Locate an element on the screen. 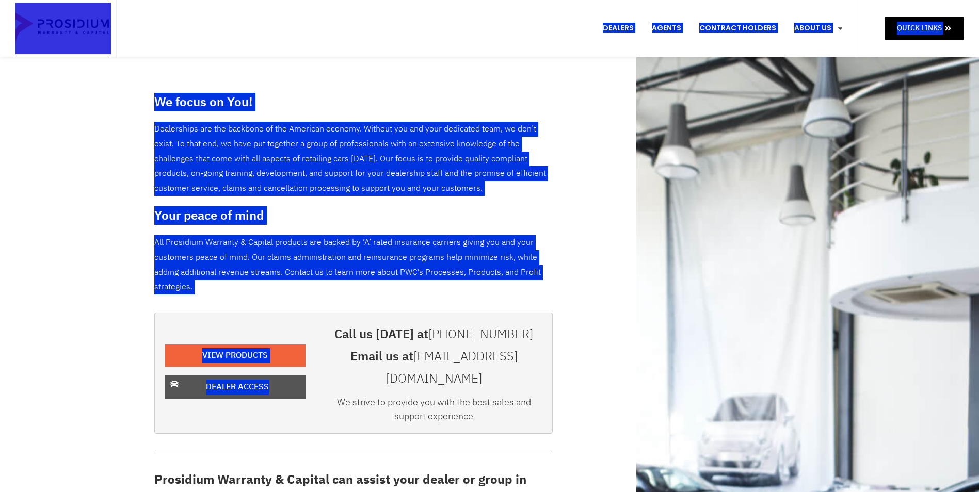 This screenshot has height=492, width=979. span: Last Name is located at coordinates (215, 5).